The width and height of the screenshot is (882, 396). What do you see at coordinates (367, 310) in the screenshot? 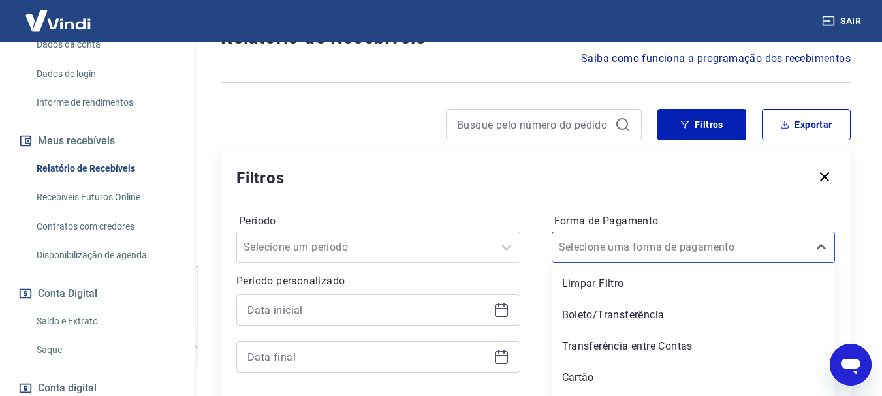
I see `input: Data inicial` at bounding box center [367, 310].